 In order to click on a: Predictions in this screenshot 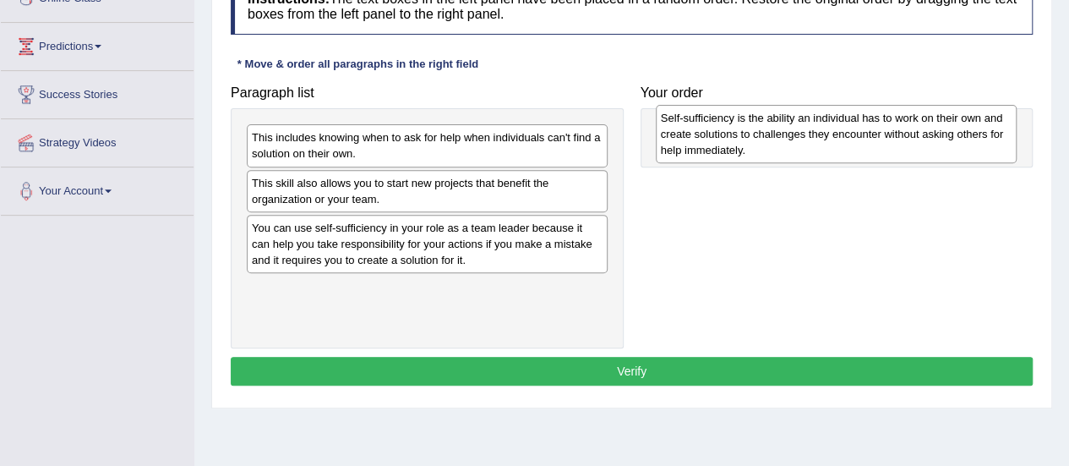, I will do `click(97, 44)`.